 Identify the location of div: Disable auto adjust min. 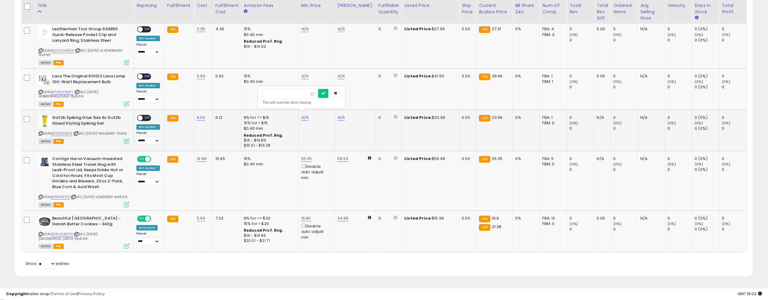
(316, 231).